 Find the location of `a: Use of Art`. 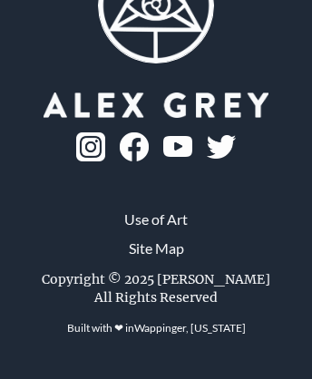

a: Use of Art is located at coordinates (156, 219).